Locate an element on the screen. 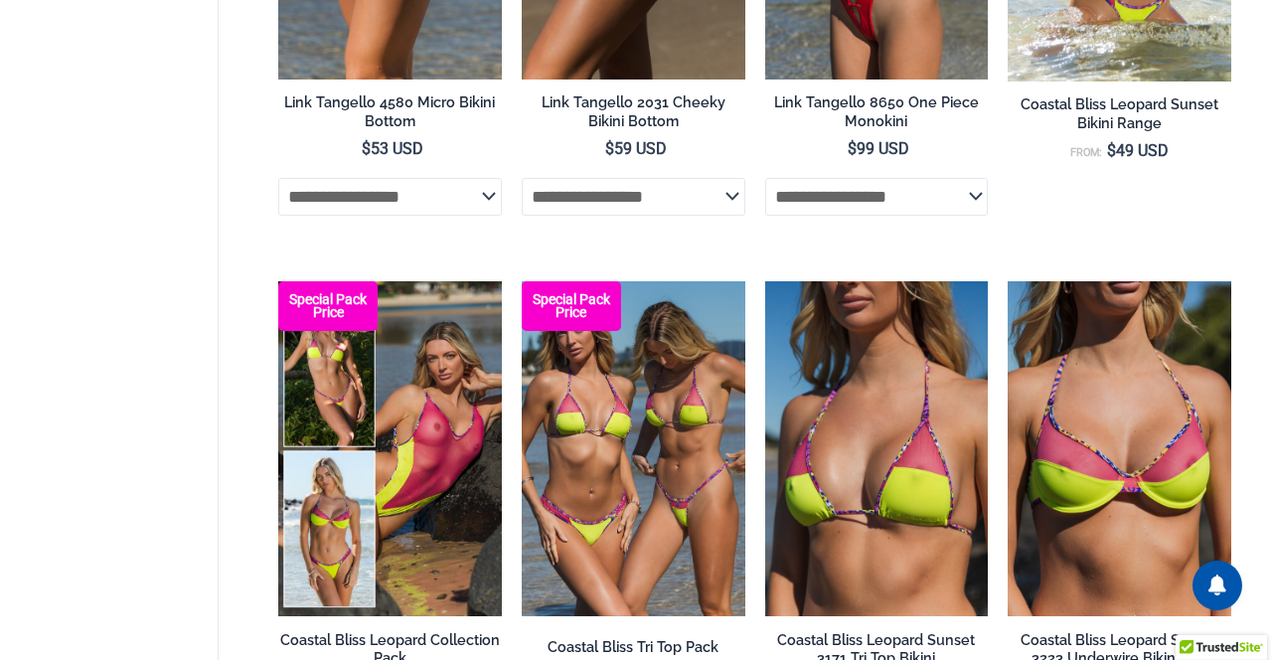  img: Coastal Bliss Leopard Sunset Collection Pack C is located at coordinates (390, 448).